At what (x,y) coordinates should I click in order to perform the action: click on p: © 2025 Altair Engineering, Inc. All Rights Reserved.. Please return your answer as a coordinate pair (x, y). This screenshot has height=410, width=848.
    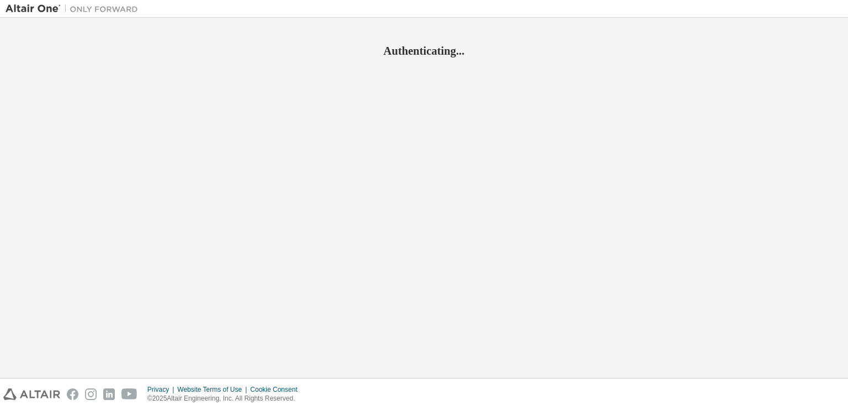
    Looking at the image, I should click on (226, 398).